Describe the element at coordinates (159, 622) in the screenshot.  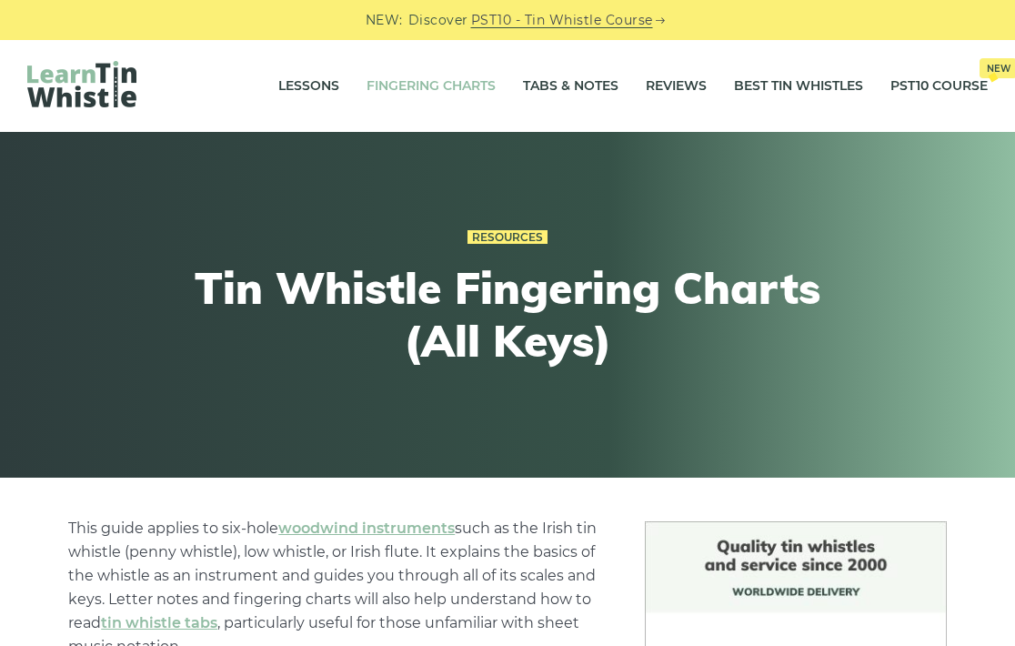
I see `a: tin whistle tabs` at that location.